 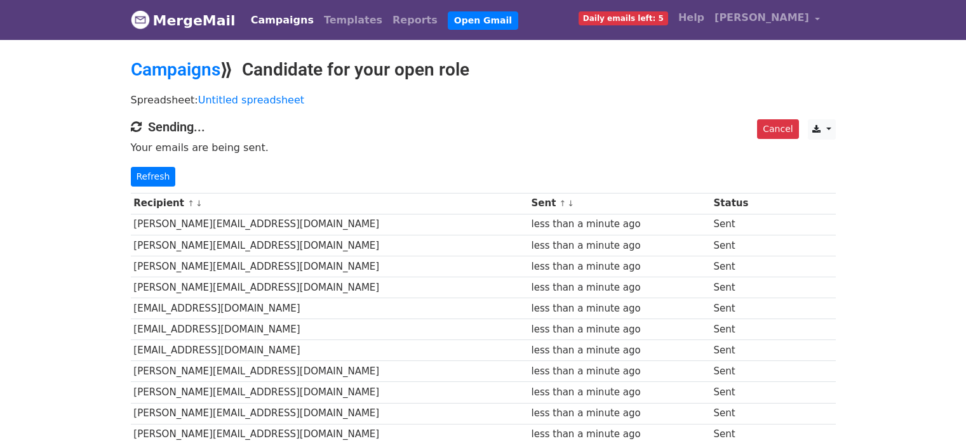 I want to click on th: Status, so click(x=743, y=203).